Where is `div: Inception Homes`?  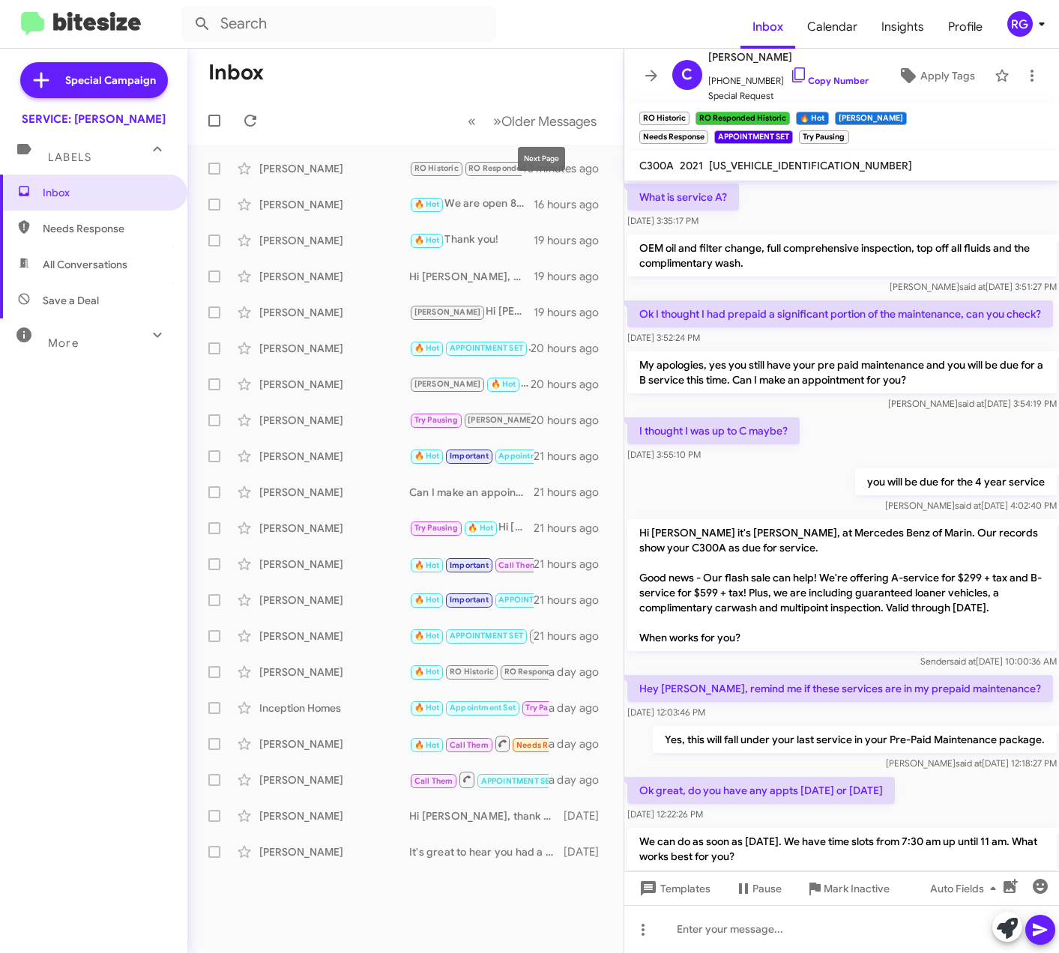 div: Inception Homes is located at coordinates (334, 708).